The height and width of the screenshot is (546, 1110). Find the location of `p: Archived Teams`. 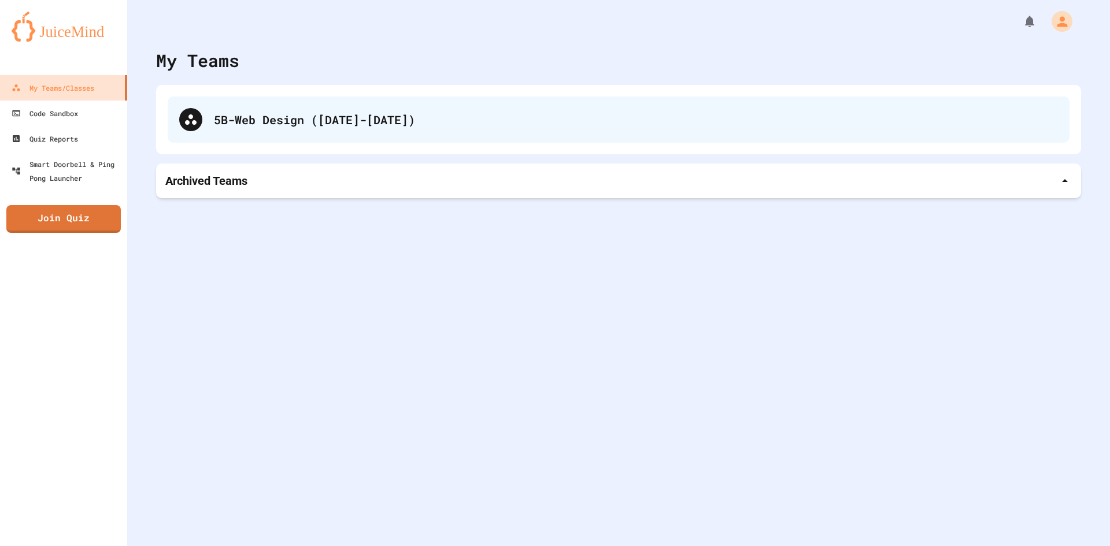

p: Archived Teams is located at coordinates (206, 181).